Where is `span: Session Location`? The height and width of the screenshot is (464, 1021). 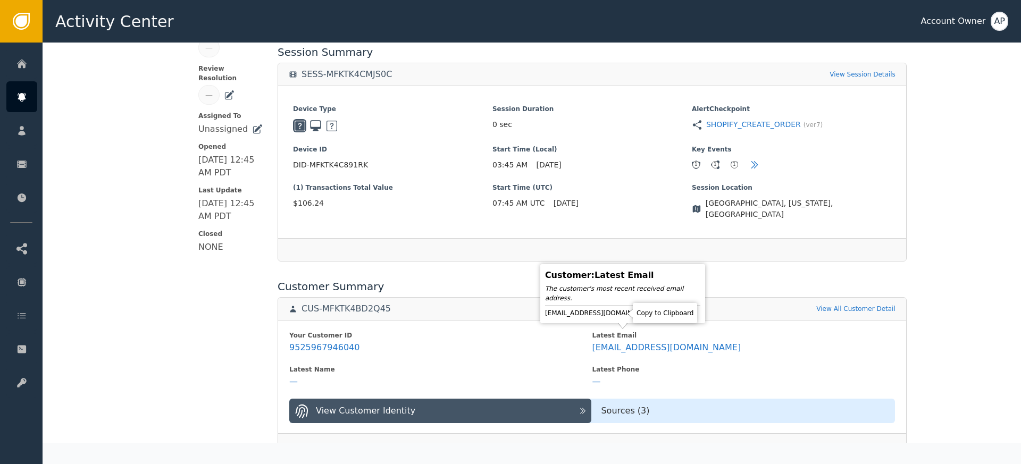
span: Session Location is located at coordinates (792, 188).